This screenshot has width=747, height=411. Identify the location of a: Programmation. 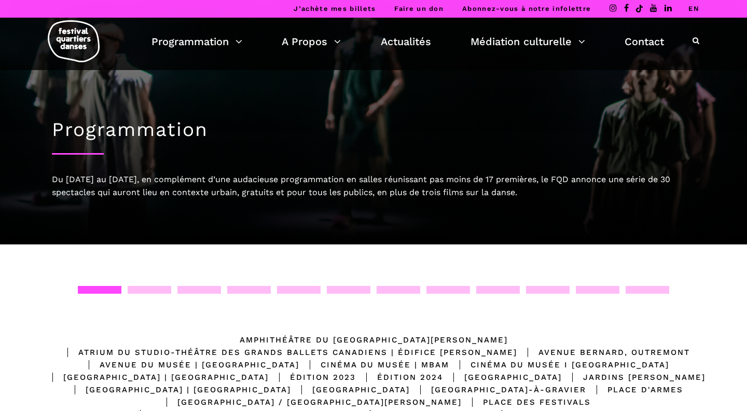
(197, 42).